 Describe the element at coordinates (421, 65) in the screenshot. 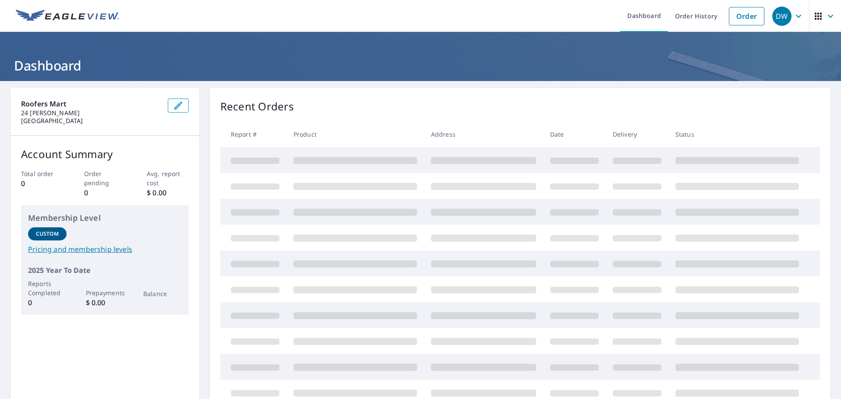

I see `h1: Dashboard` at that location.